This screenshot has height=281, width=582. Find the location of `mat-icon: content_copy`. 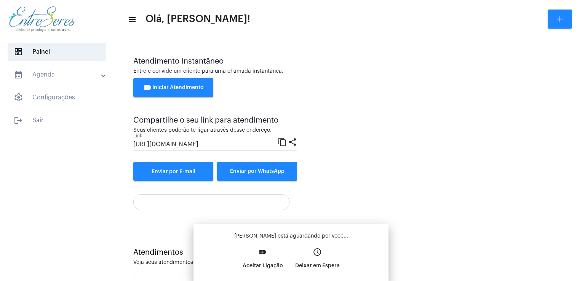

mat-icon: content_copy is located at coordinates (282, 142).